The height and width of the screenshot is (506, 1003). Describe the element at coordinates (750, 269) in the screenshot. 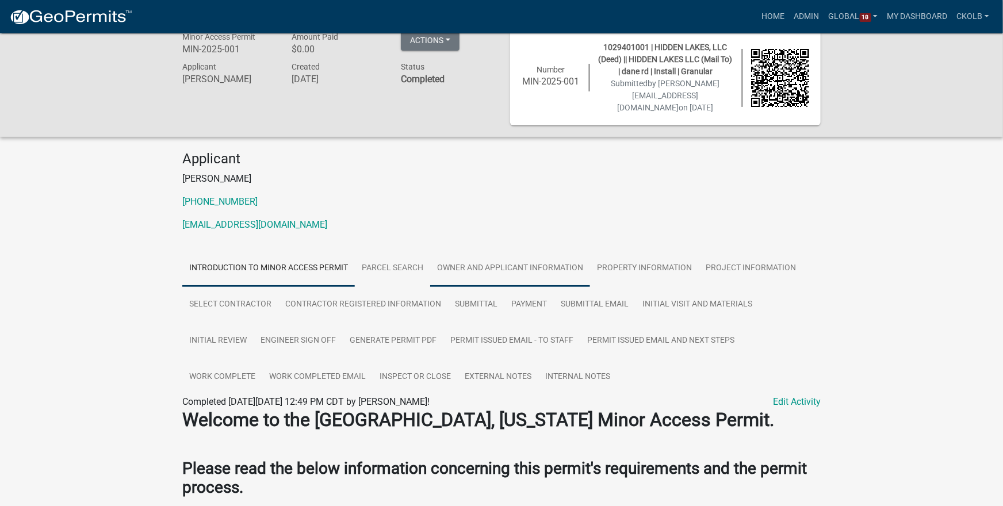

I see `a: Project Information` at that location.